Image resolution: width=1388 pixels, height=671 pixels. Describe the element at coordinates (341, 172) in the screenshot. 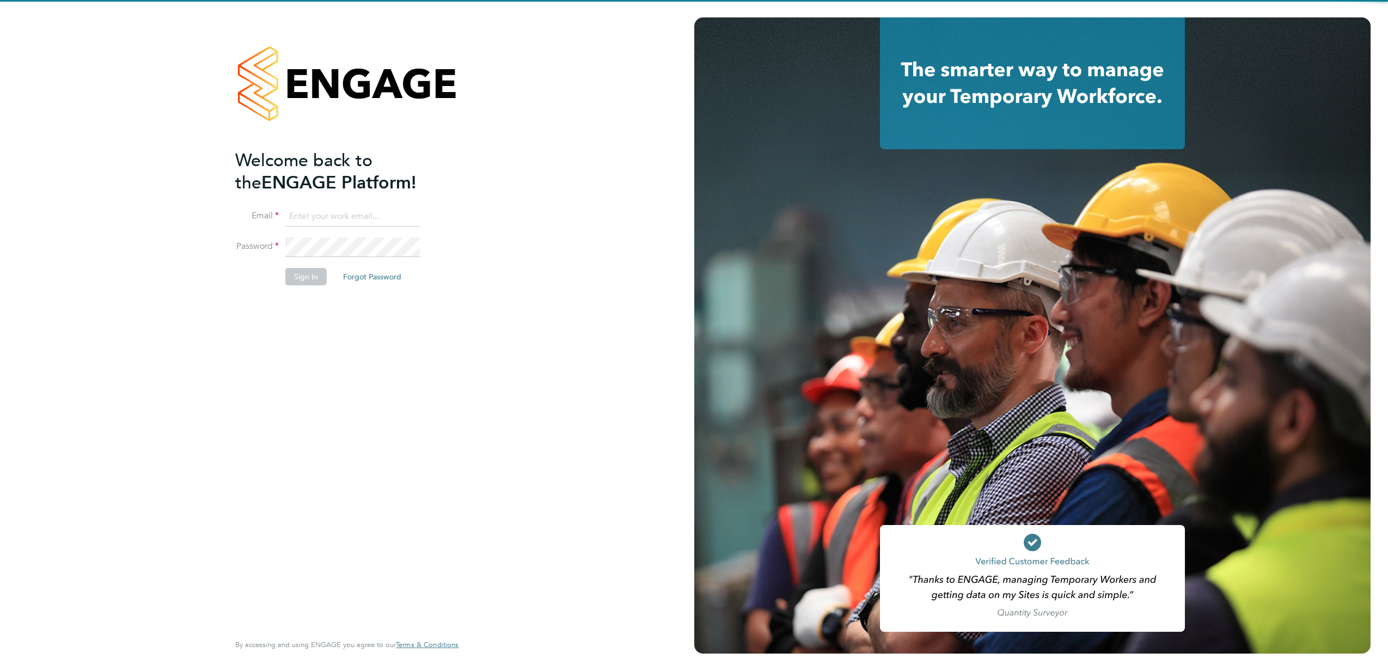

I see `h2: ENGAGE Platform!` at that location.